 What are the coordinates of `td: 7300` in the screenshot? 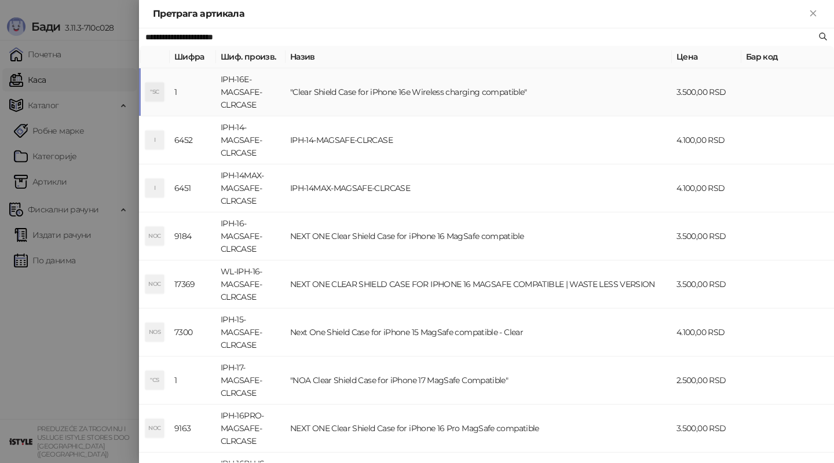 It's located at (193, 332).